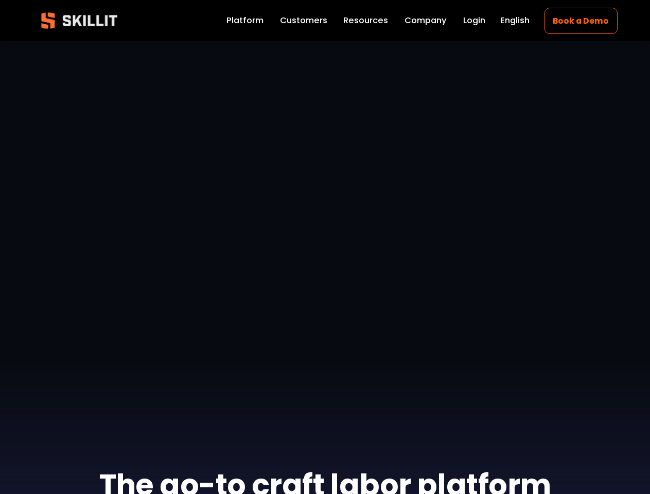 The width and height of the screenshot is (650, 494). Describe the element at coordinates (365, 21) in the screenshot. I see `a: folder dropdown` at that location.